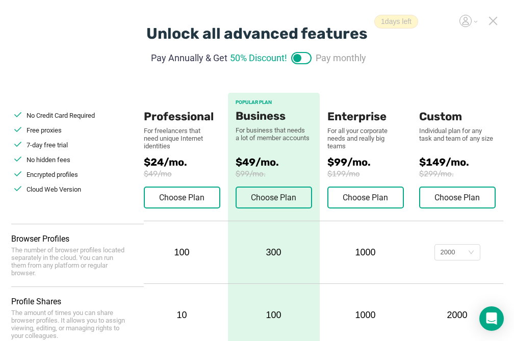  Describe the element at coordinates (274, 162) in the screenshot. I see `span: $49/mo.` at that location.